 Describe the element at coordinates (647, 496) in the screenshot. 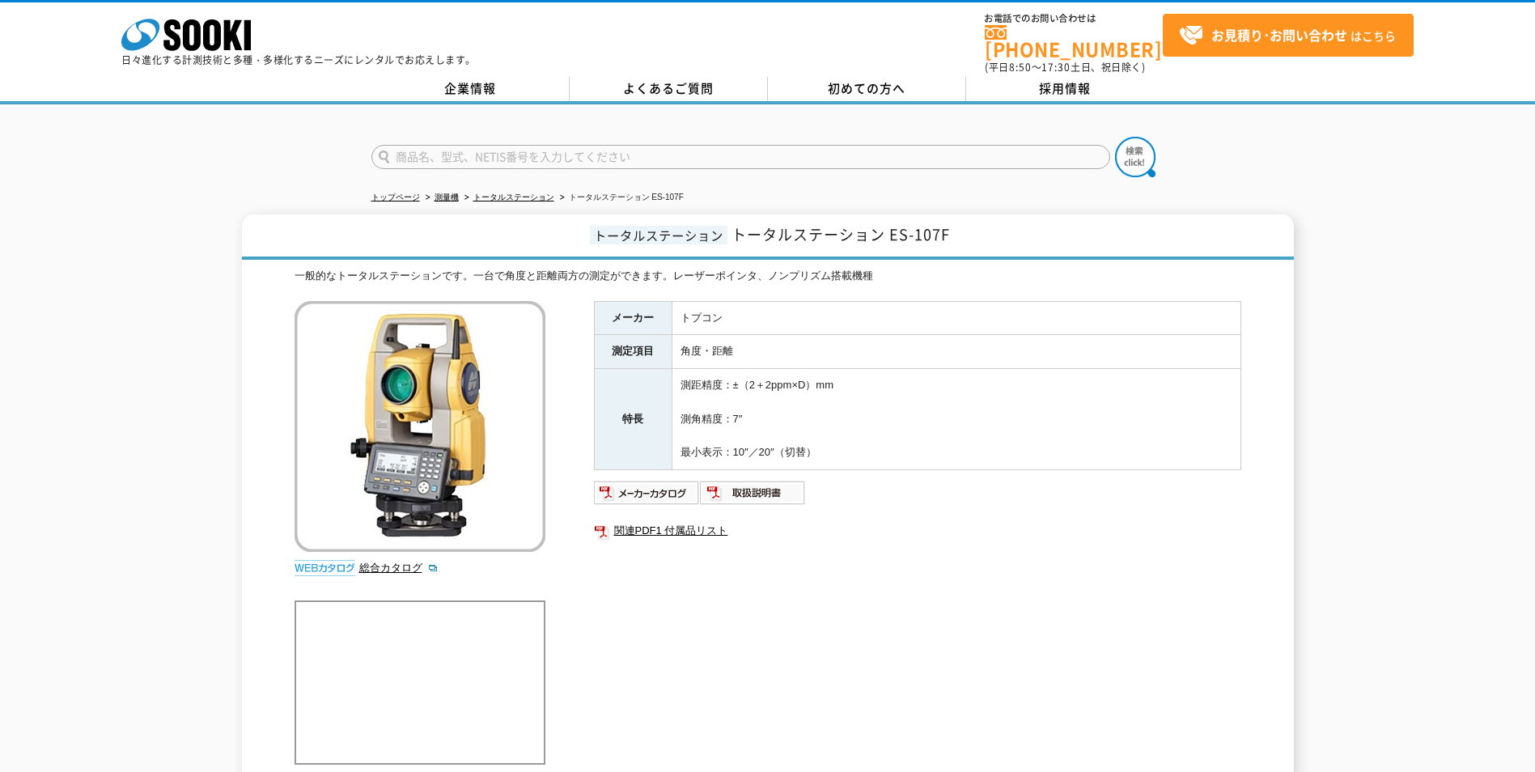

I see `a: メーカーカタログ` at that location.